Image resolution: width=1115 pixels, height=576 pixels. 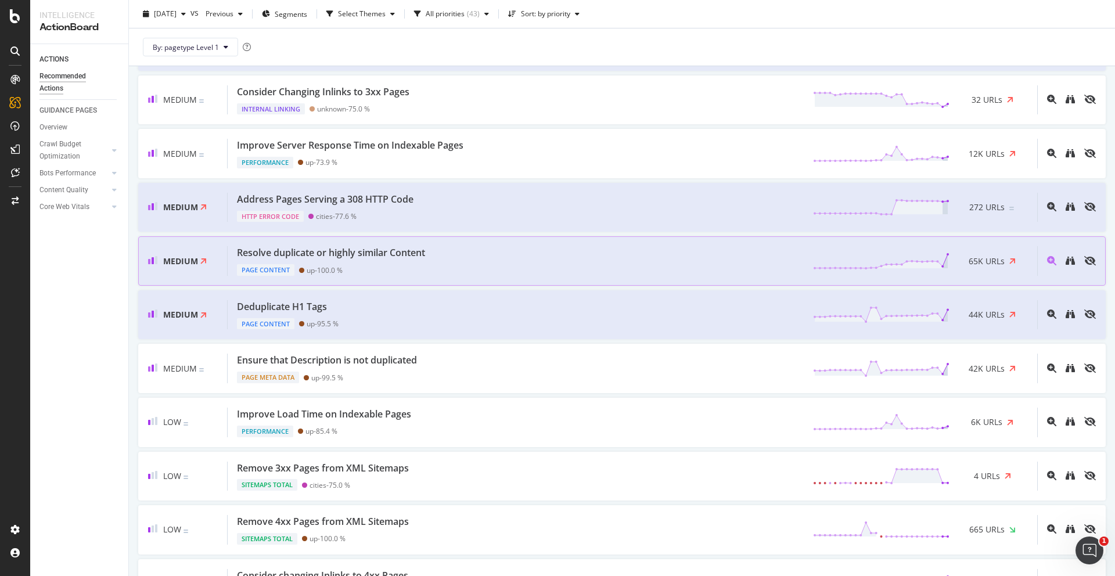 What do you see at coordinates (165, 13) in the screenshot?
I see `span: 2025 Sep. 29th` at bounding box center [165, 13].